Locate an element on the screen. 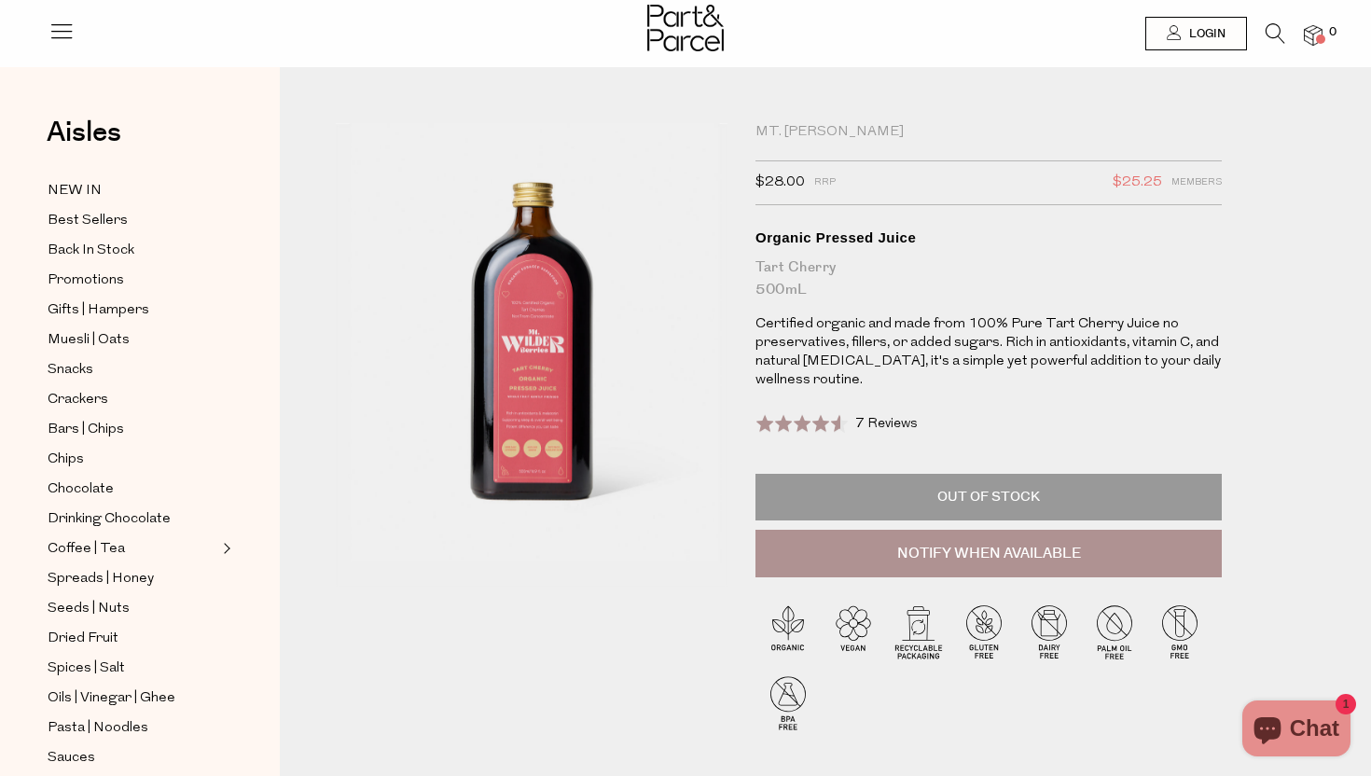 The width and height of the screenshot is (1371, 776). img: P_P-ICONS-Live_Bec_V11_Recyclable_Packaging.svg is located at coordinates (919, 632).